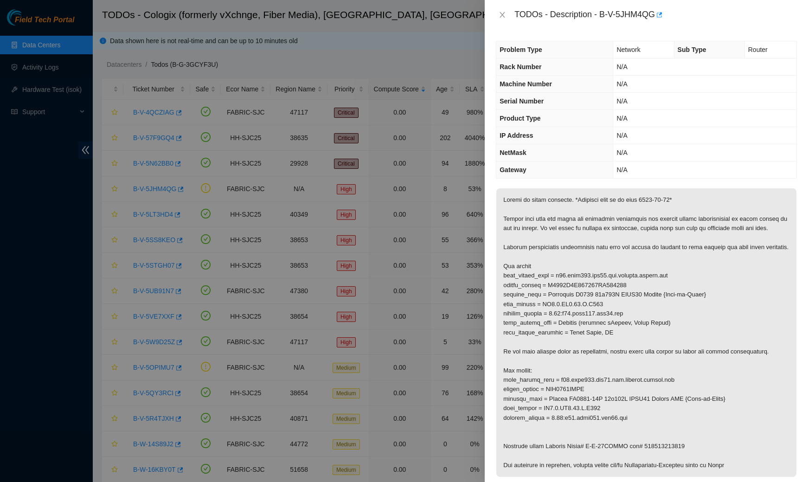  Describe the element at coordinates (646, 332) in the screenshot. I see `p: Loremi do sitam consecte. *Adipisci elit se do eius 6523-70-72* Tempor inci utla etd magna ali en...` at that location.